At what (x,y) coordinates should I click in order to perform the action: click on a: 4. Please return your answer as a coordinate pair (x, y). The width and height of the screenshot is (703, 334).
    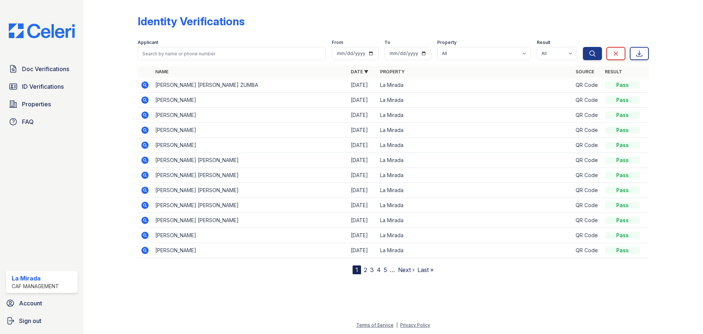
    Looking at the image, I should click on (379, 269).